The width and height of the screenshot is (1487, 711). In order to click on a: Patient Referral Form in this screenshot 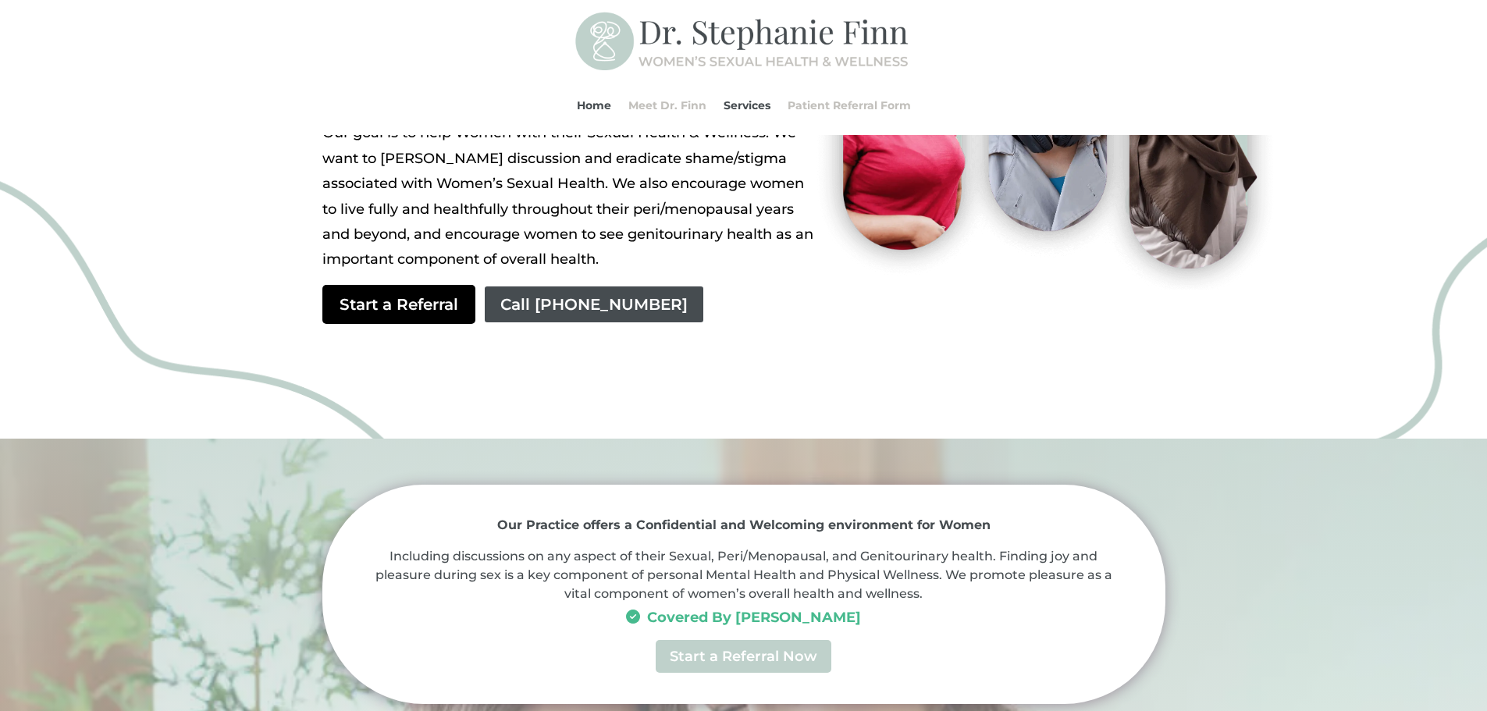, I will do `click(849, 105)`.